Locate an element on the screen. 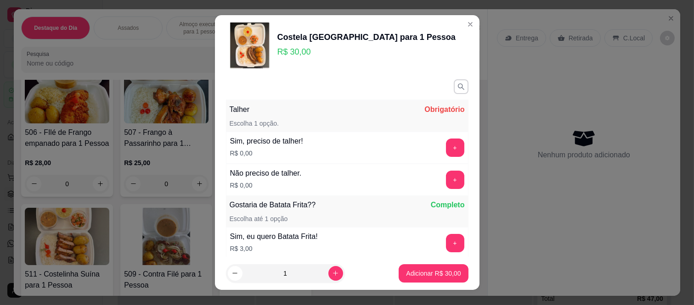  button: decrease-product-quantity is located at coordinates (235, 274).